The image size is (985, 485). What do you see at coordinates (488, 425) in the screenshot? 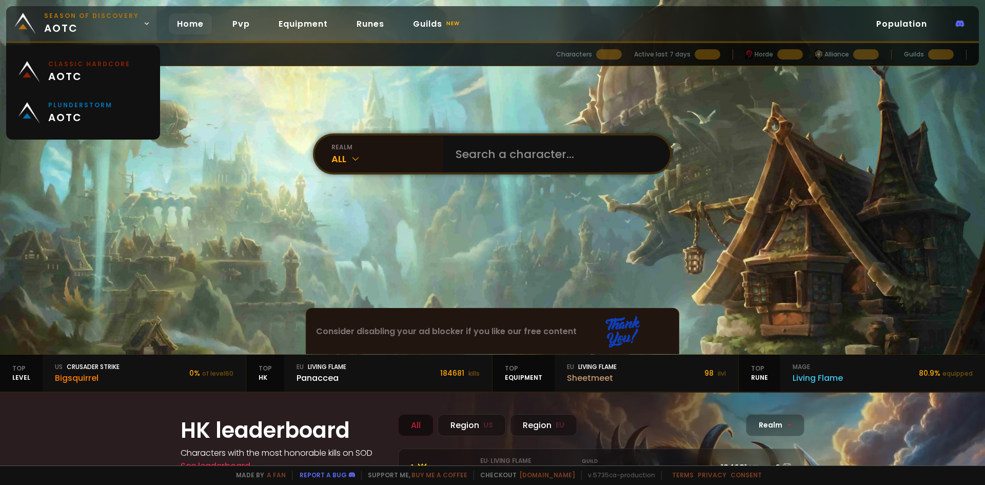
I see `small: US` at bounding box center [488, 425].